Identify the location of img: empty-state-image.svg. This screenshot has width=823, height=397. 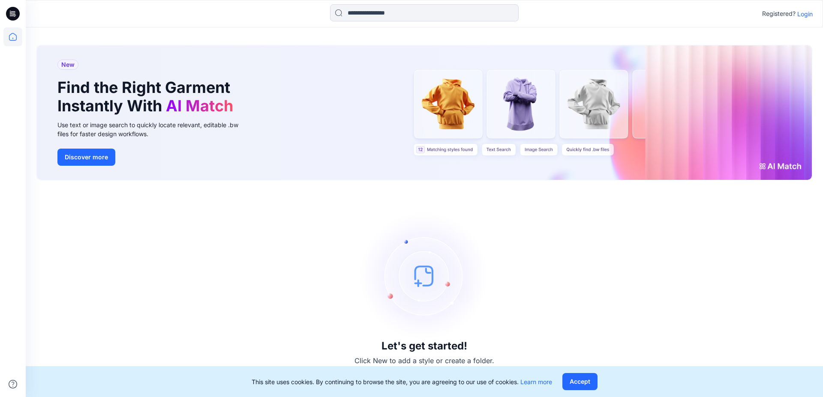
(424, 276).